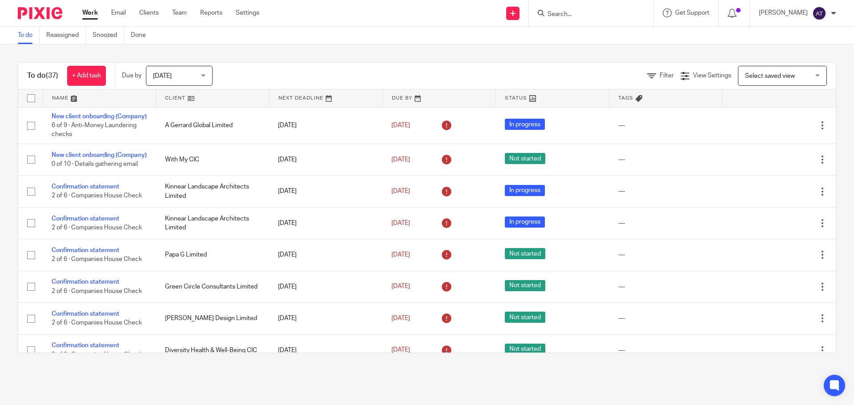 The height and width of the screenshot is (405, 854). I want to click on td: Papa G Limited, so click(213, 255).